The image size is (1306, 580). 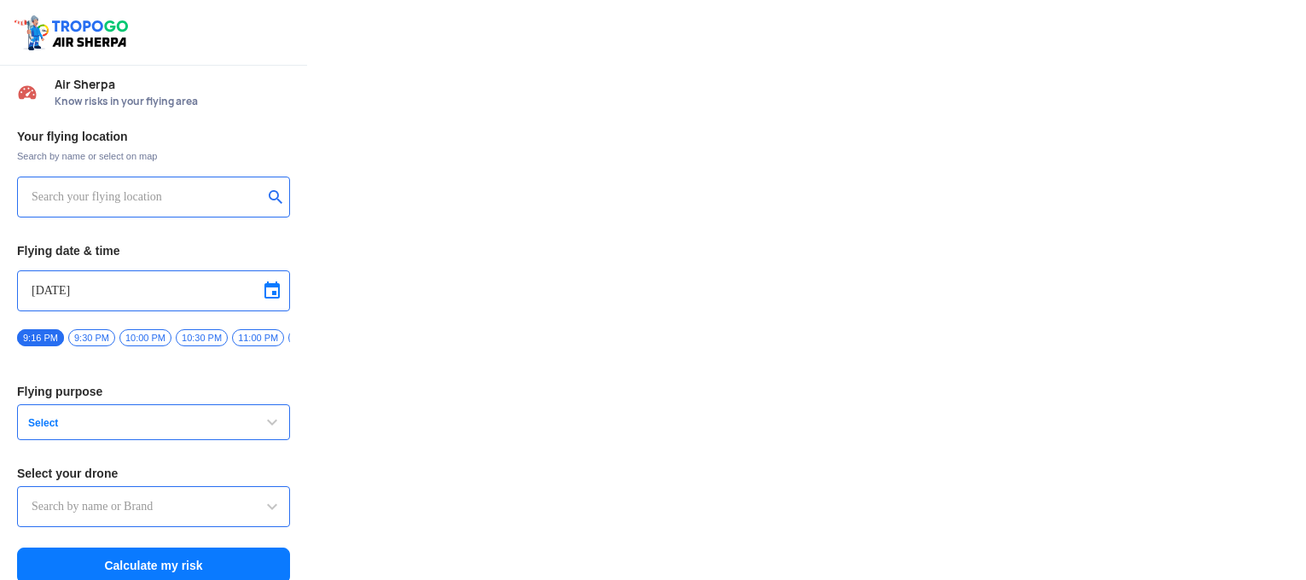 What do you see at coordinates (27, 92) in the screenshot?
I see `img: Risk Scores` at bounding box center [27, 92].